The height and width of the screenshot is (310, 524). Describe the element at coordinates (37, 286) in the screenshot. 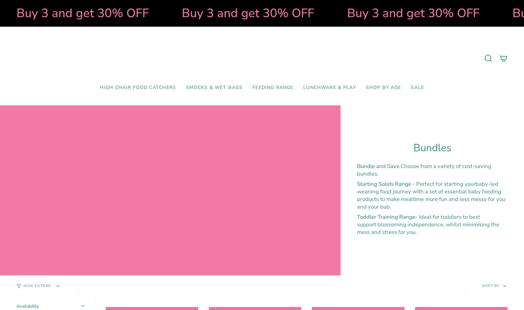

I see `span: Hide Filters` at that location.